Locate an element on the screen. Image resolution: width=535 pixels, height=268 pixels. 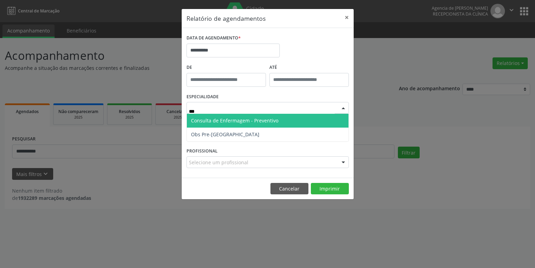
button: Imprimir is located at coordinates (330, 189).